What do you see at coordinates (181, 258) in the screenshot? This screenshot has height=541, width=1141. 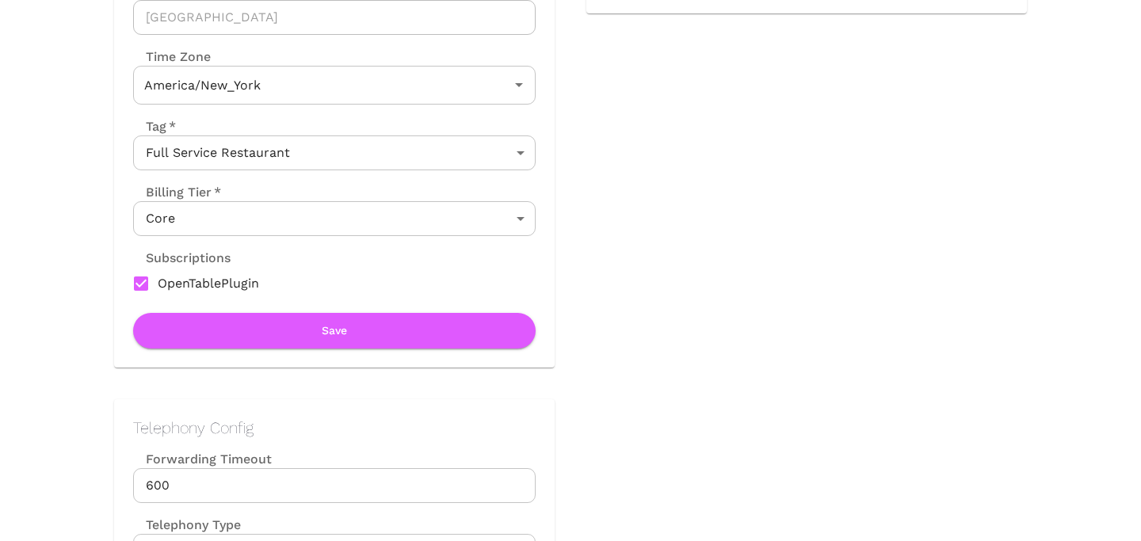 I see `label: Subscriptions` at bounding box center [181, 258].